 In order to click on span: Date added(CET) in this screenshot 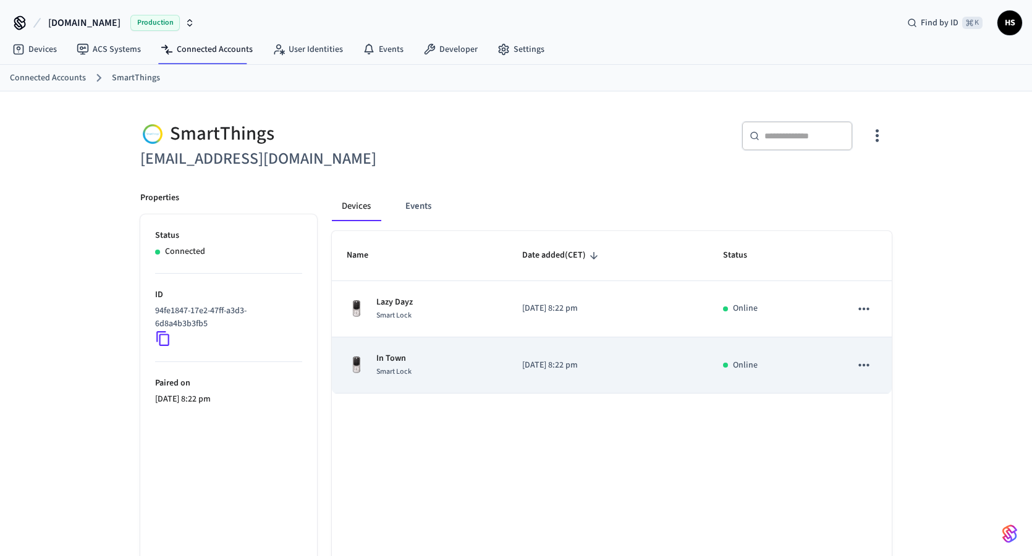, I will do `click(562, 255)`.